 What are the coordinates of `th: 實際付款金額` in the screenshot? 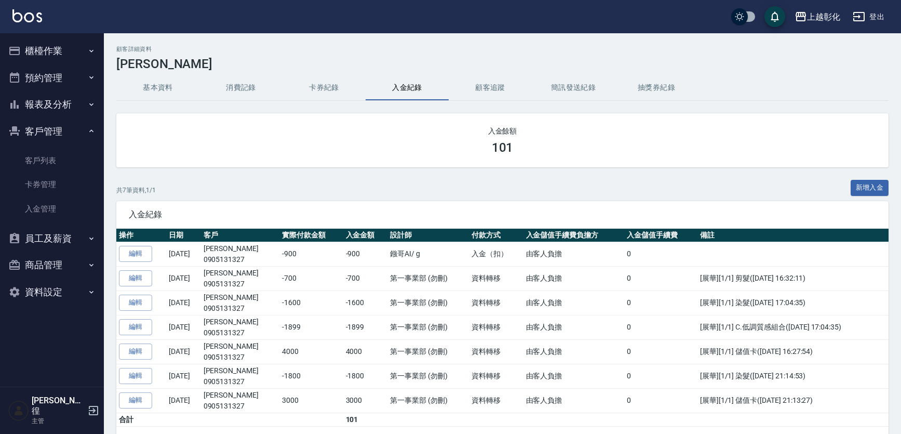 It's located at (311, 235).